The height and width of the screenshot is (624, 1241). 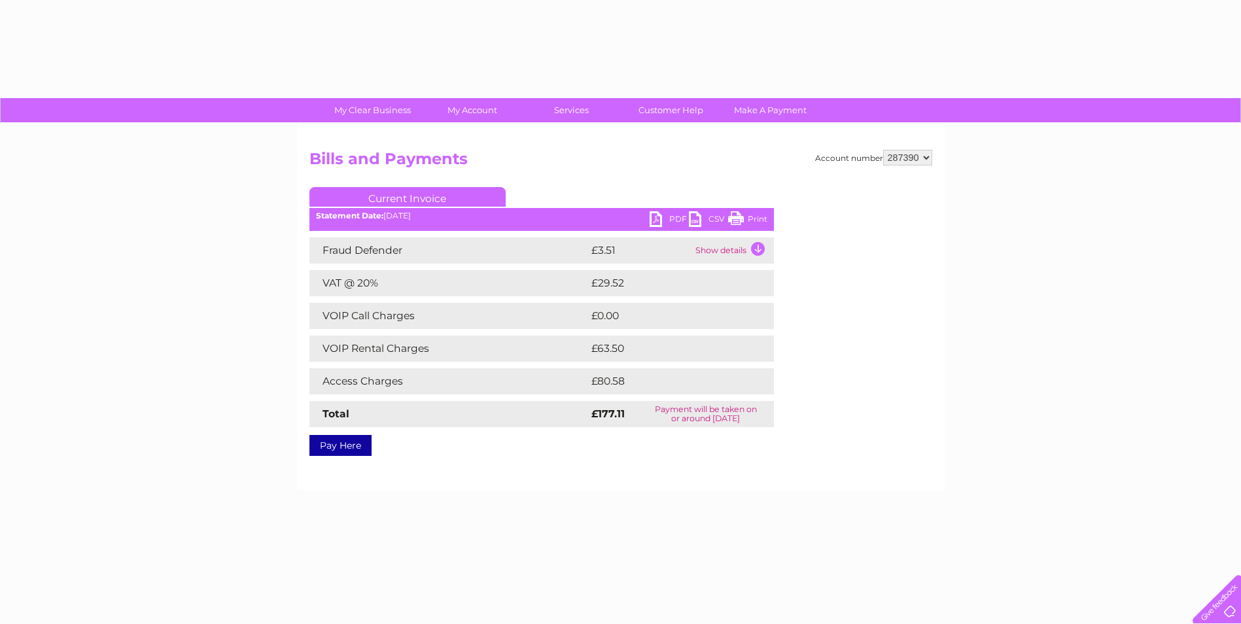 I want to click on td: £63.50, so click(x=667, y=349).